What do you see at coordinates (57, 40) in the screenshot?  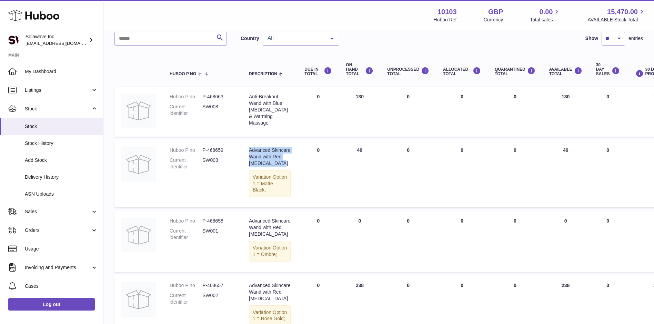 I see `div: Solawave Inc` at bounding box center [57, 40].